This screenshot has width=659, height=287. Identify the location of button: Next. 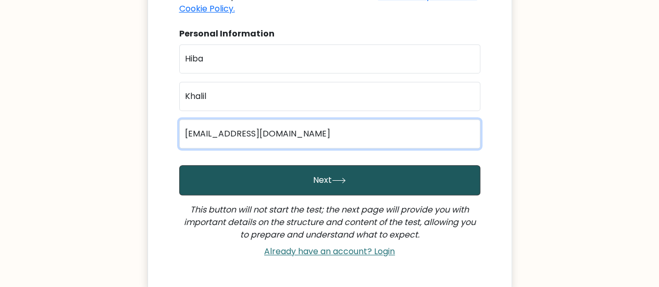
(330, 180).